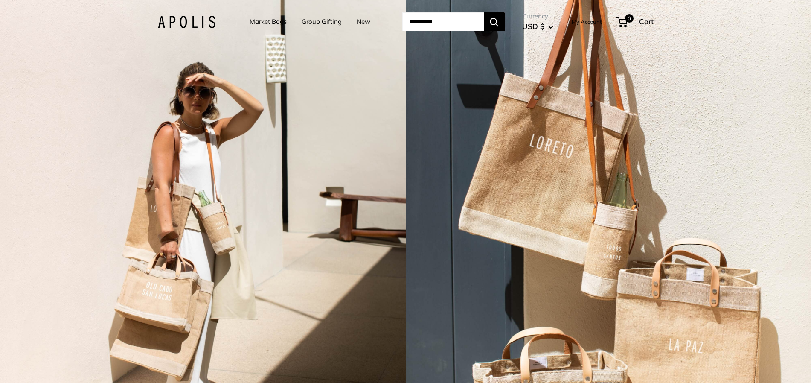  What do you see at coordinates (186, 22) in the screenshot?
I see `img: Apolis` at bounding box center [186, 22].